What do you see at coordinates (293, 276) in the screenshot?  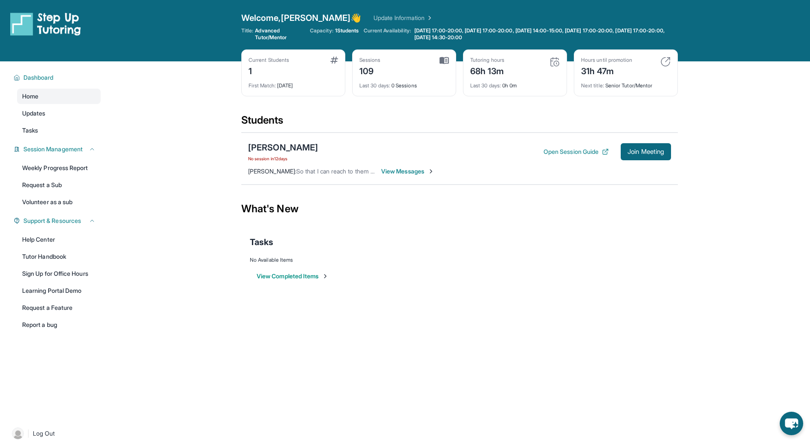 I see `button: View Completed Items` at bounding box center [293, 276].